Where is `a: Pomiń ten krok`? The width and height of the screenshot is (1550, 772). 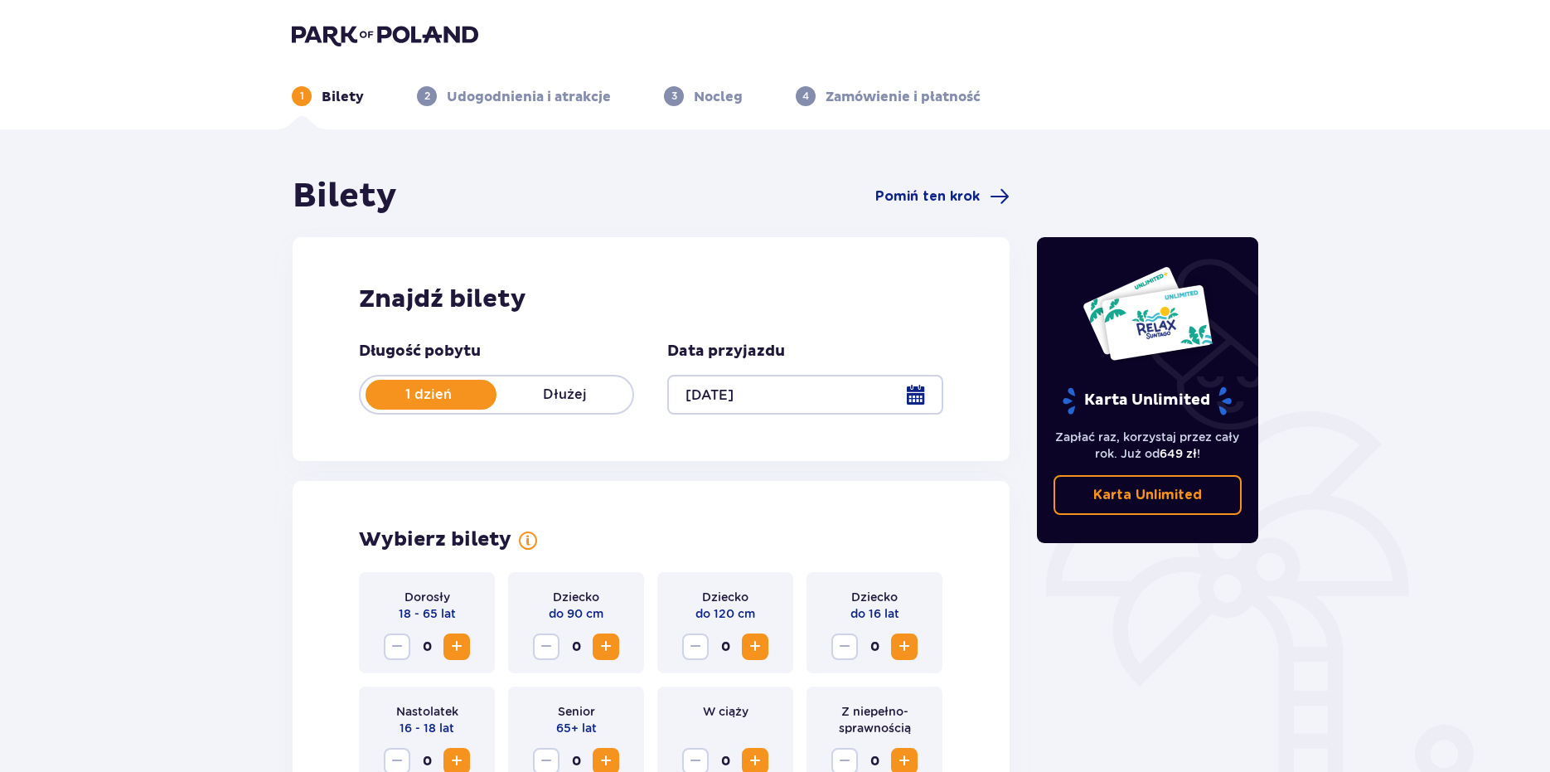
a: Pomiń ten krok is located at coordinates (942, 196).